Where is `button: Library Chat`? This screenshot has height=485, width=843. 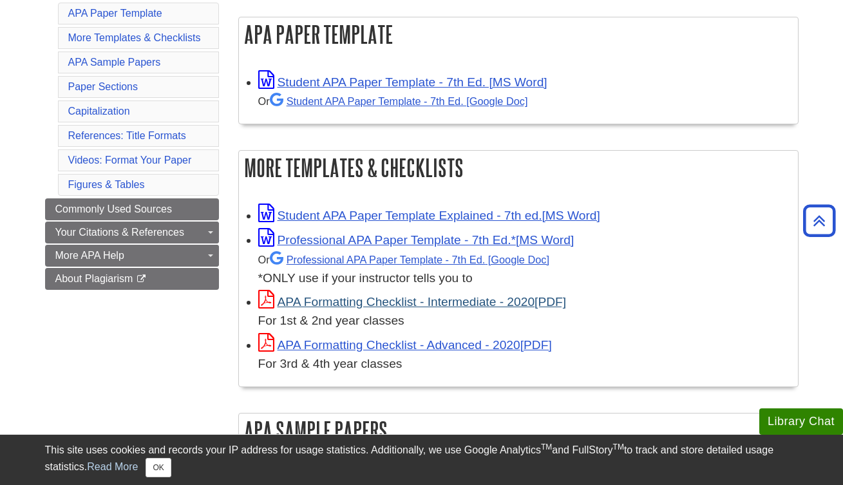
button: Library Chat is located at coordinates (801, 421).